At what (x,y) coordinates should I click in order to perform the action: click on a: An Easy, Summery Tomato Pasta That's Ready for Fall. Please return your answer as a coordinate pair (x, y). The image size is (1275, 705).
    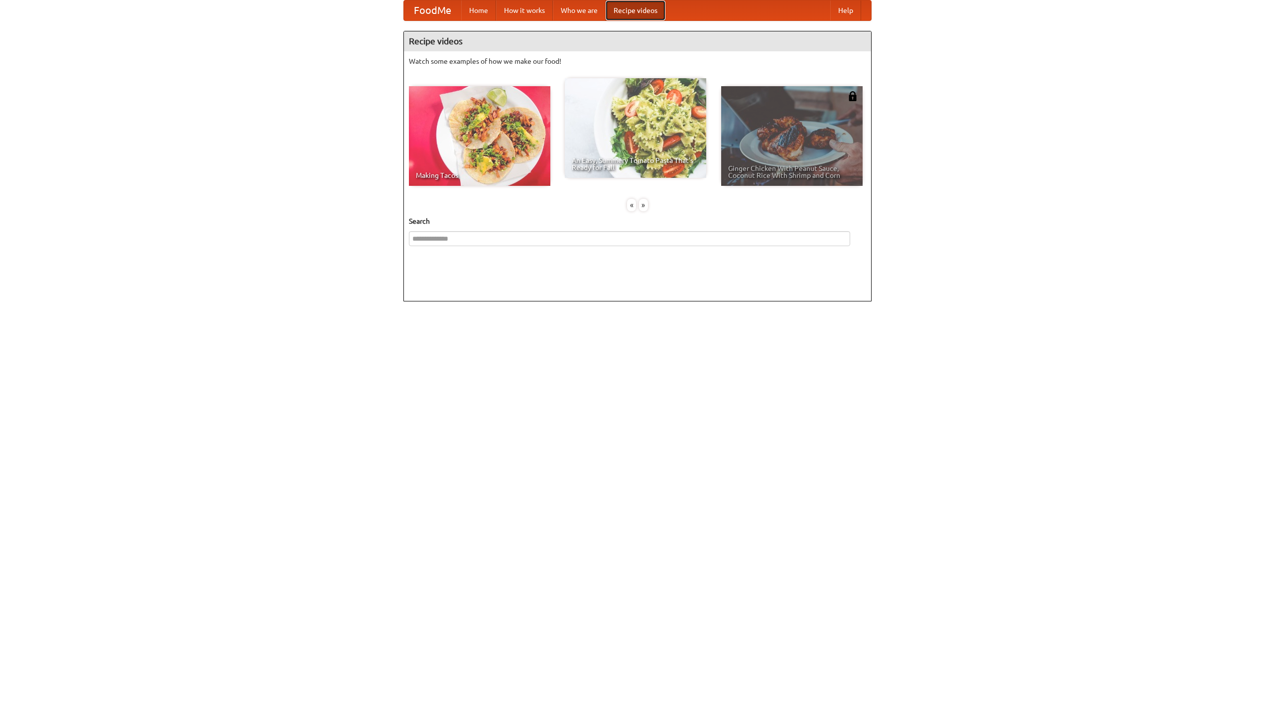
    Looking at the image, I should click on (636, 128).